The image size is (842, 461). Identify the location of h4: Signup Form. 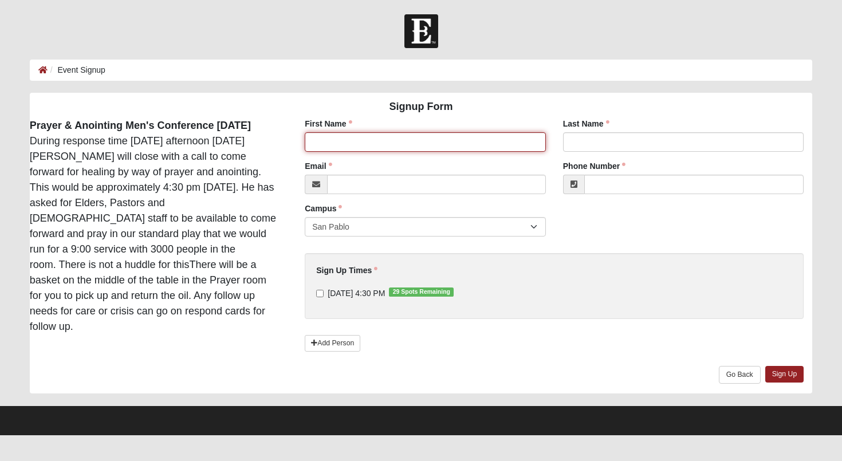
(421, 107).